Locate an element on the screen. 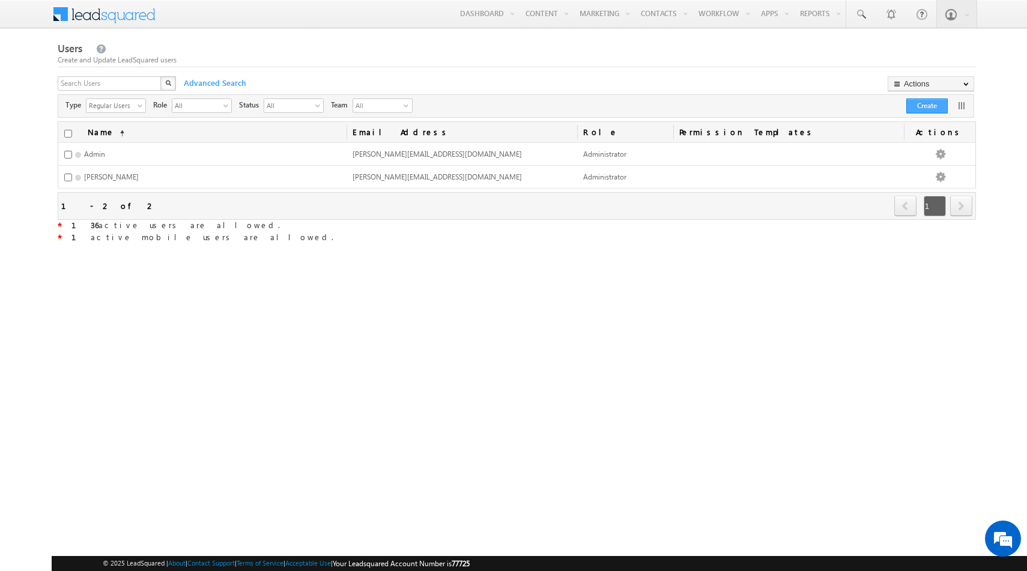  strong: 1 is located at coordinates (81, 237).